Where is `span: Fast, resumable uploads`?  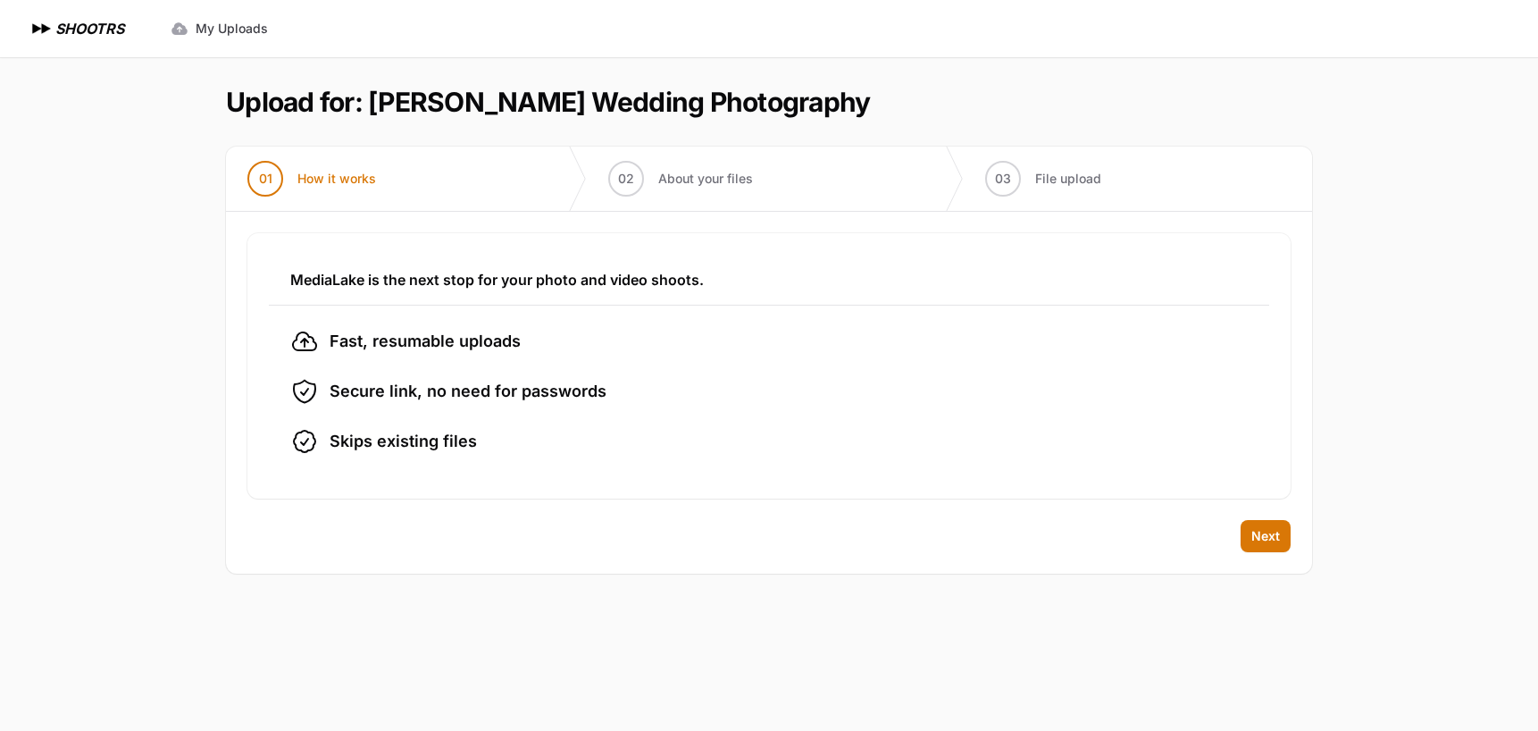
span: Fast, resumable uploads is located at coordinates (425, 341).